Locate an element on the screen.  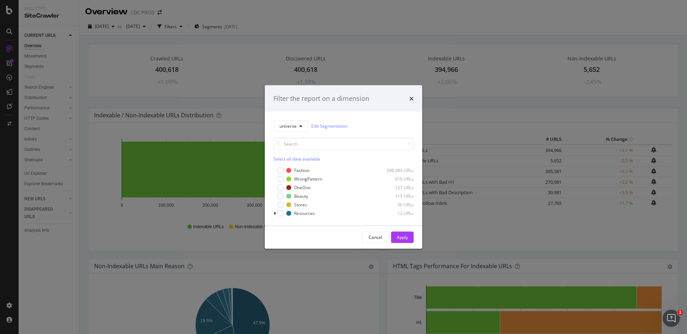
div: 115 URLs is located at coordinates (396, 196).